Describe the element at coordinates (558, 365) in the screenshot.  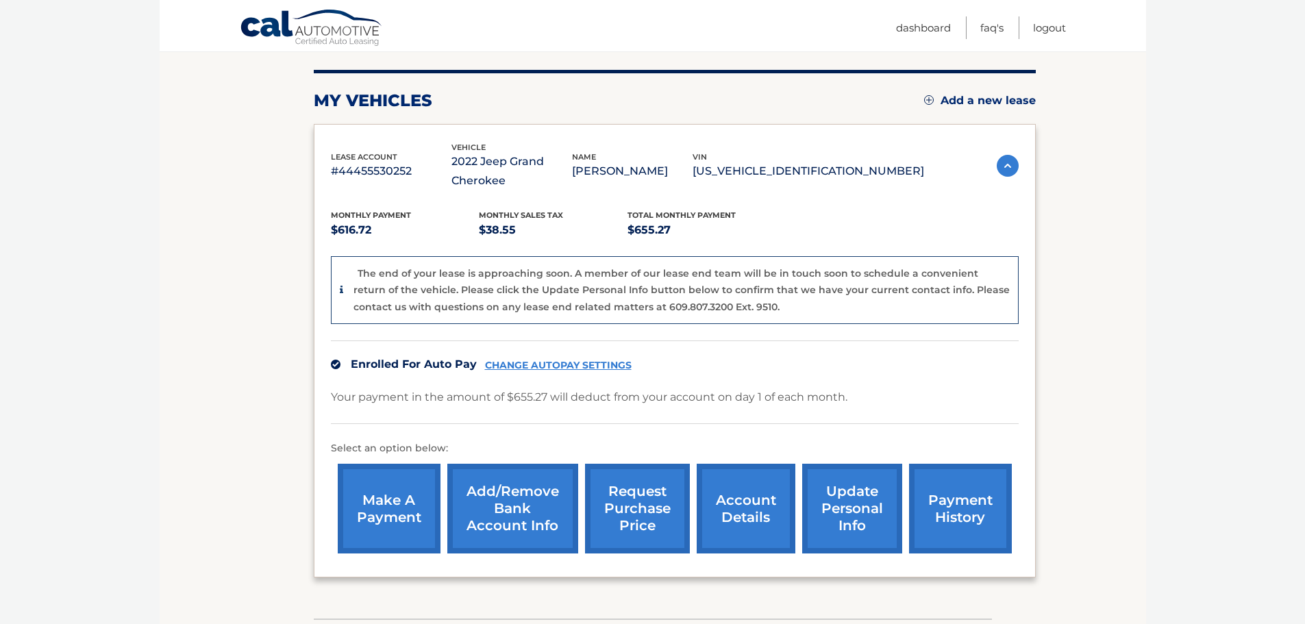
I see `a: CHANGE AUTOPAY SETTINGS` at that location.